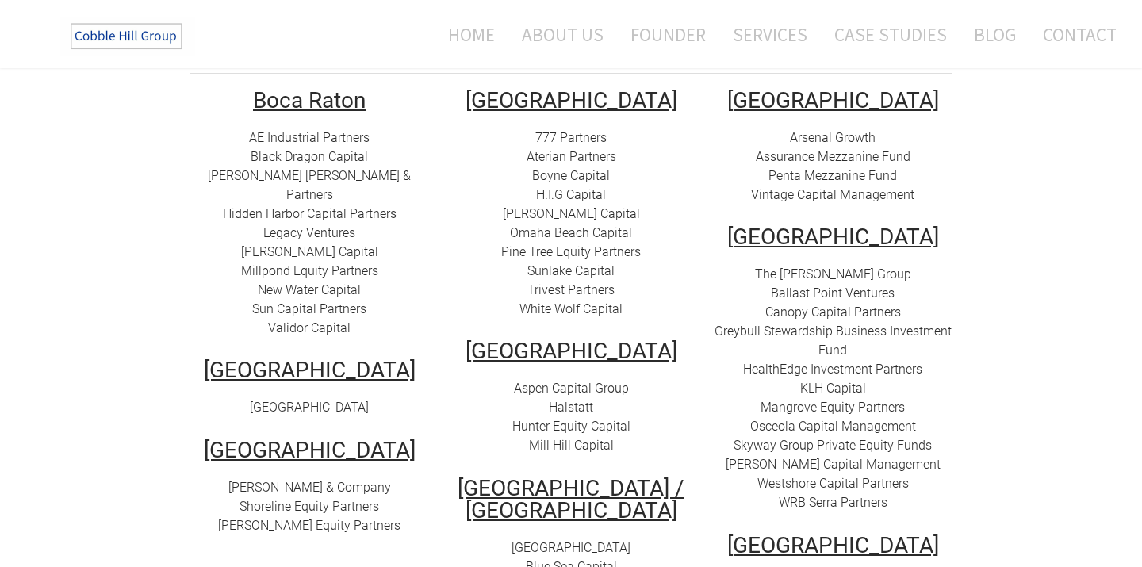 This screenshot has width=1142, height=567. What do you see at coordinates (309, 100) in the screenshot?
I see `u: Boca Raton` at bounding box center [309, 100].